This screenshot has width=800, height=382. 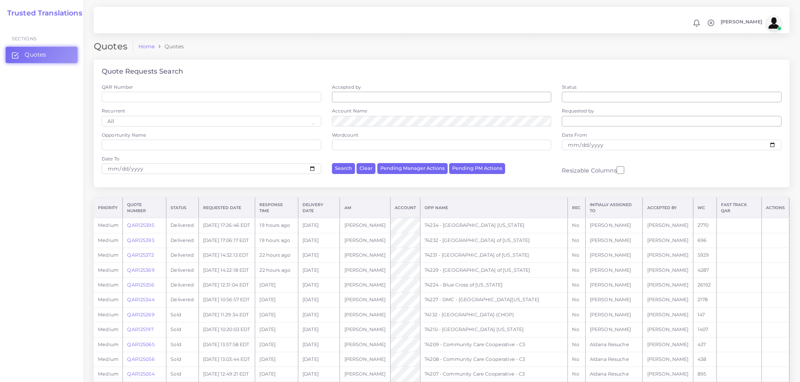 I want to click on td: 5929, so click(x=704, y=255).